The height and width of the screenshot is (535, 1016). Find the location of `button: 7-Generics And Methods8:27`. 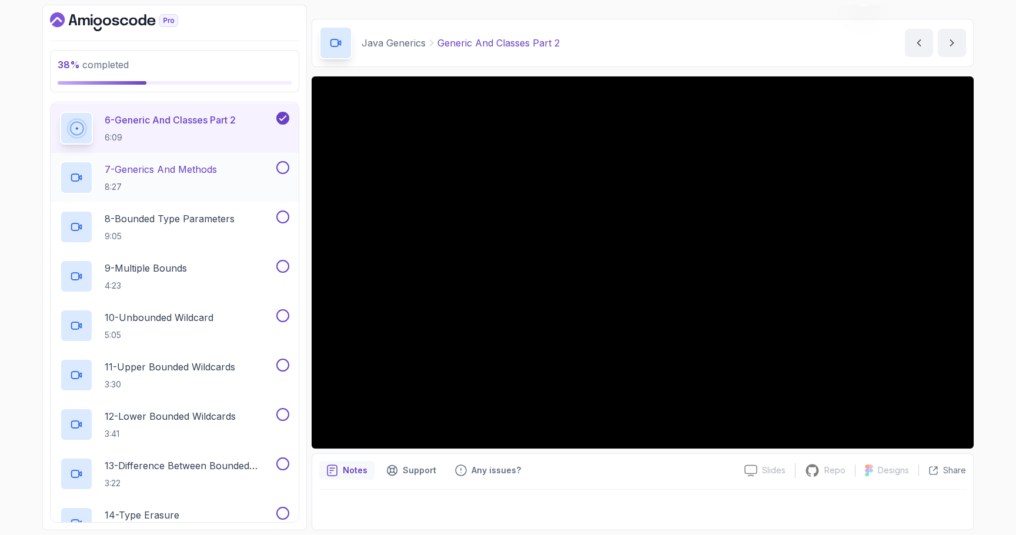

button: 7-Generics And Methods8:27 is located at coordinates (175, 178).